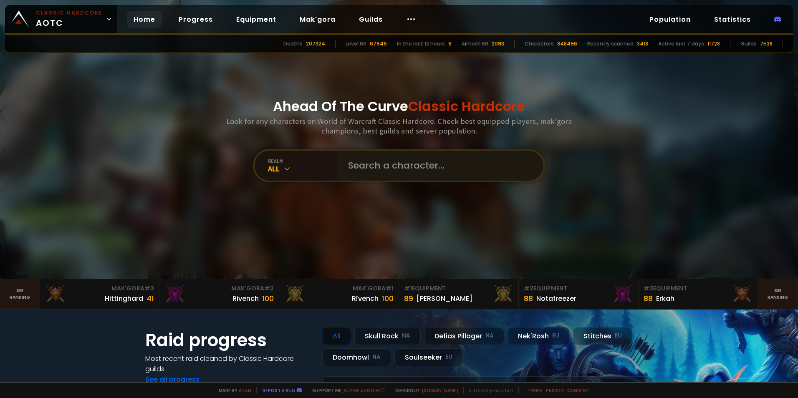 Image resolution: width=798 pixels, height=398 pixels. I want to click on a: Classic HardcoreAOTC, so click(61, 19).